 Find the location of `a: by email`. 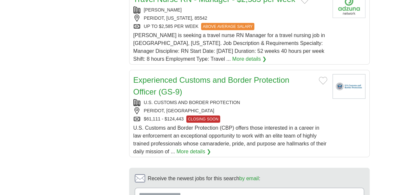

a: by email is located at coordinates (249, 178).